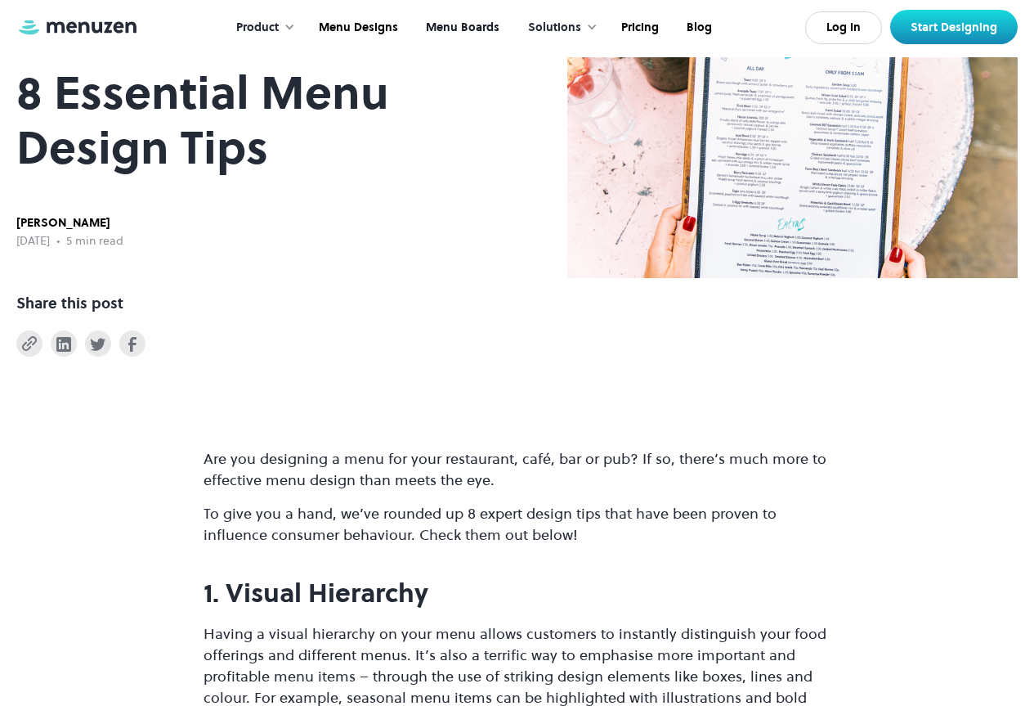 This screenshot has width=1034, height=706. Describe the element at coordinates (316, 593) in the screenshot. I see `strong: 1. Visual Hierarchy` at that location.